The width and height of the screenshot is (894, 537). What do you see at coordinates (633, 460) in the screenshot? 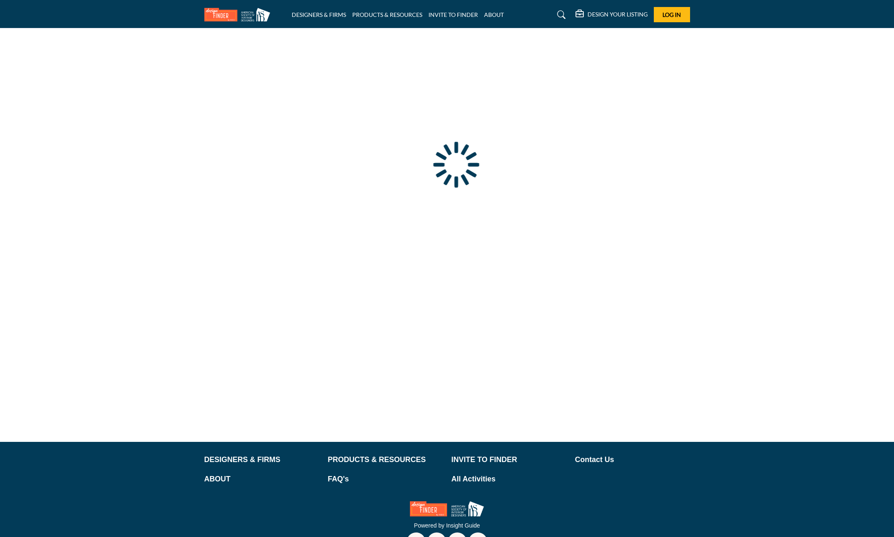
I see `a: Contact Us` at bounding box center [633, 460].